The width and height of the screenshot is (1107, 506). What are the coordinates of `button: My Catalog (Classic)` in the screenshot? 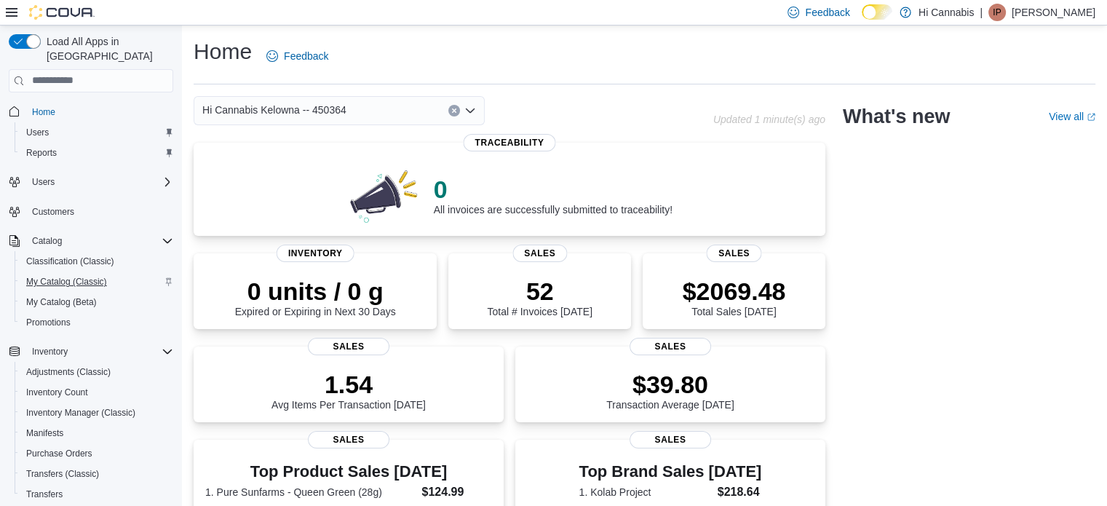 It's located at (97, 282).